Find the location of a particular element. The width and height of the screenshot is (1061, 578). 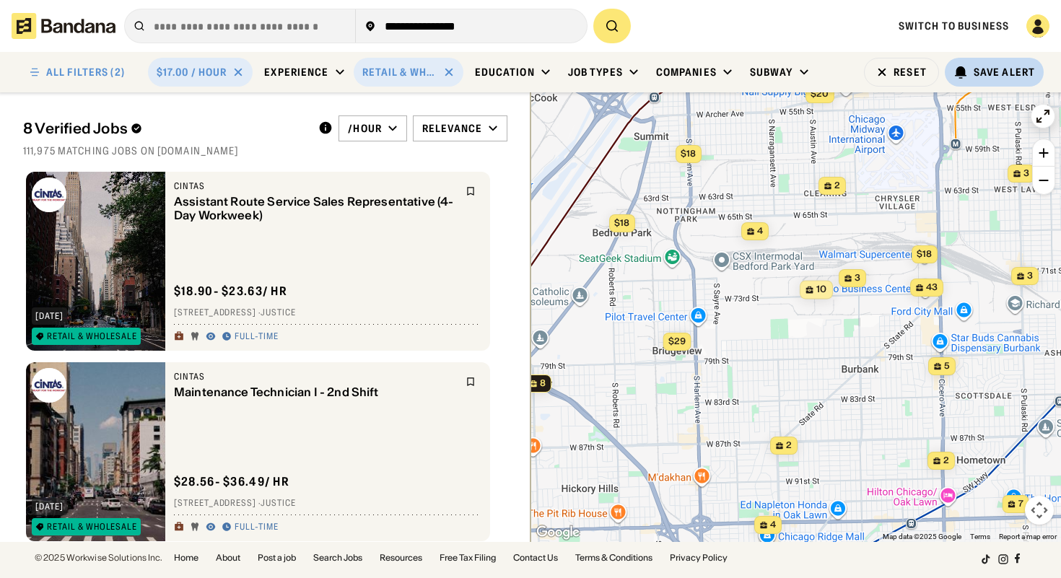

div: Education is located at coordinates (505, 72).